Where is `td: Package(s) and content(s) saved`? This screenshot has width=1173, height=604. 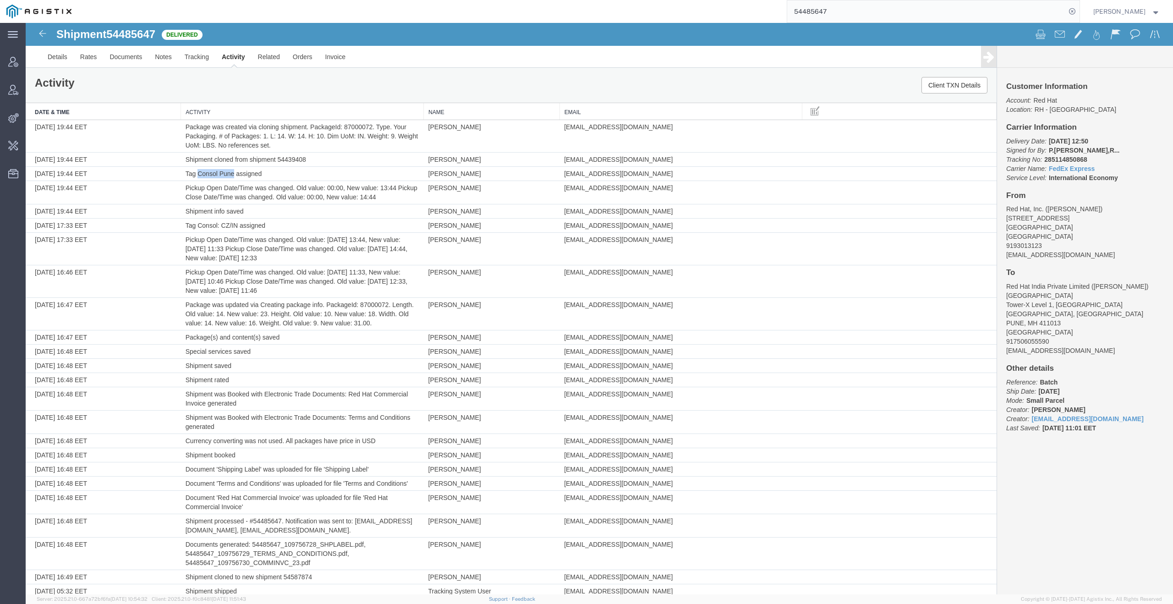 td: Package(s) and content(s) saved is located at coordinates (277, 314).